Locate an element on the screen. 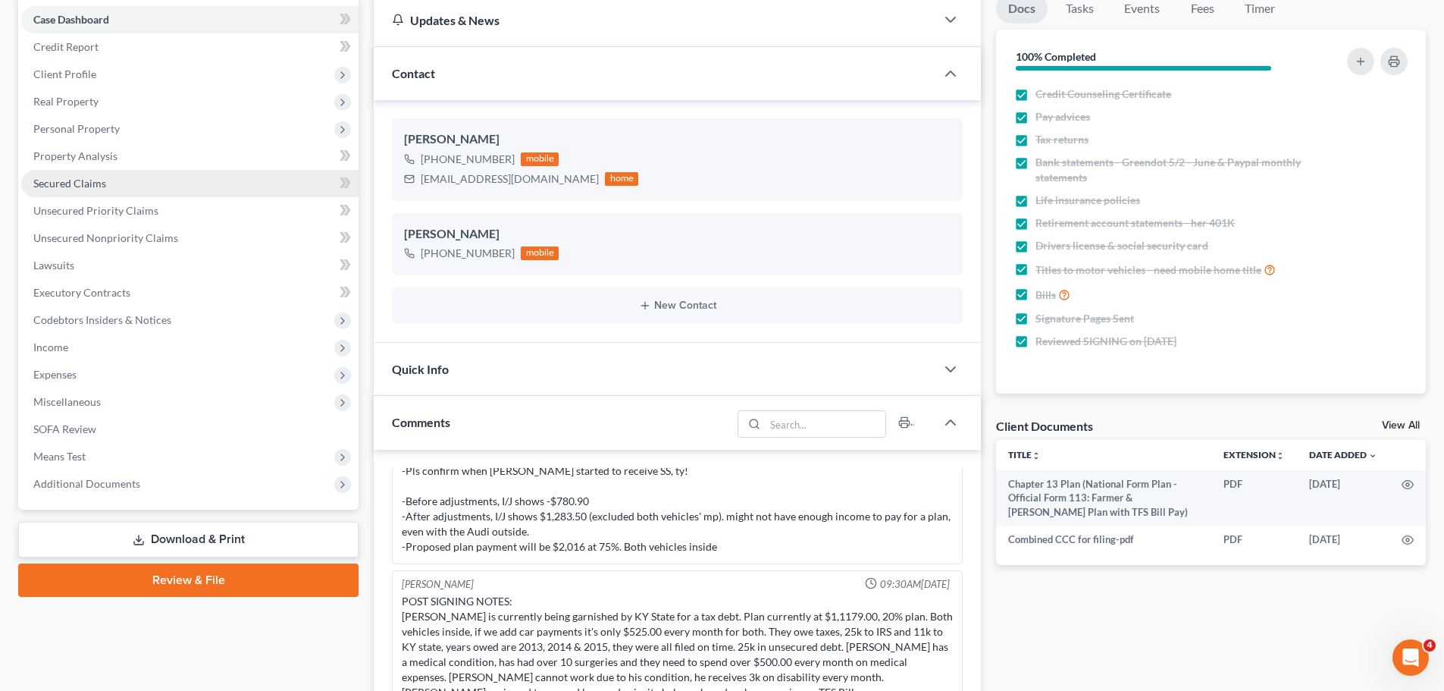  div: Client Documents is located at coordinates (1045, 425).